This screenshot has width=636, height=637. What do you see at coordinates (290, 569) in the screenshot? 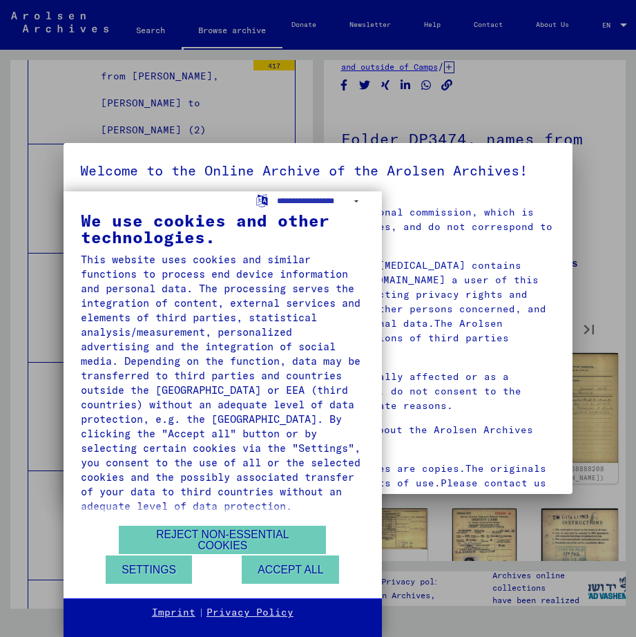
I see `button: Accept all` at bounding box center [290, 569].